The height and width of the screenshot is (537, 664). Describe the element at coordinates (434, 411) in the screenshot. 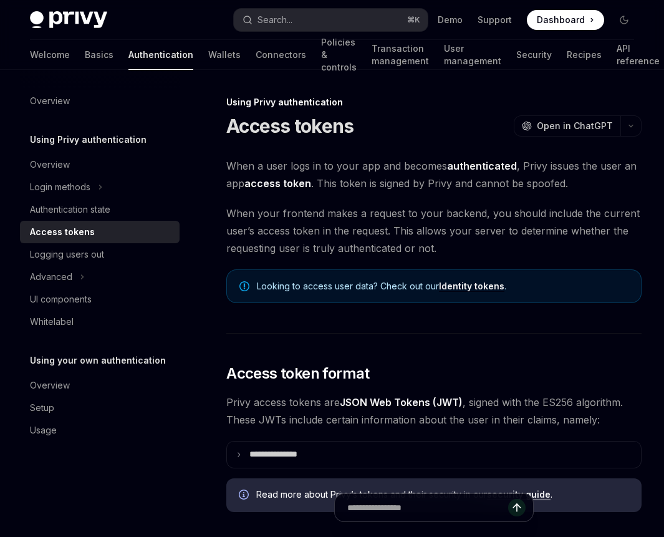

I see `span: Privy access tokens are , signed with the ES256 algorithm. These JWTs include certain information...` at that location.